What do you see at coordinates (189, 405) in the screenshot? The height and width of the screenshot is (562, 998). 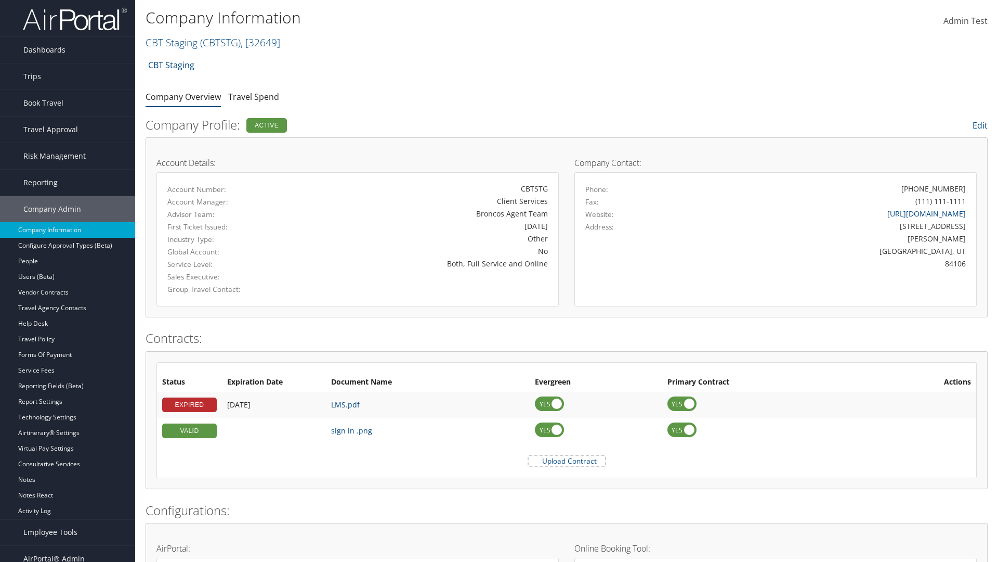 I see `div: EXPIRED` at bounding box center [189, 405].